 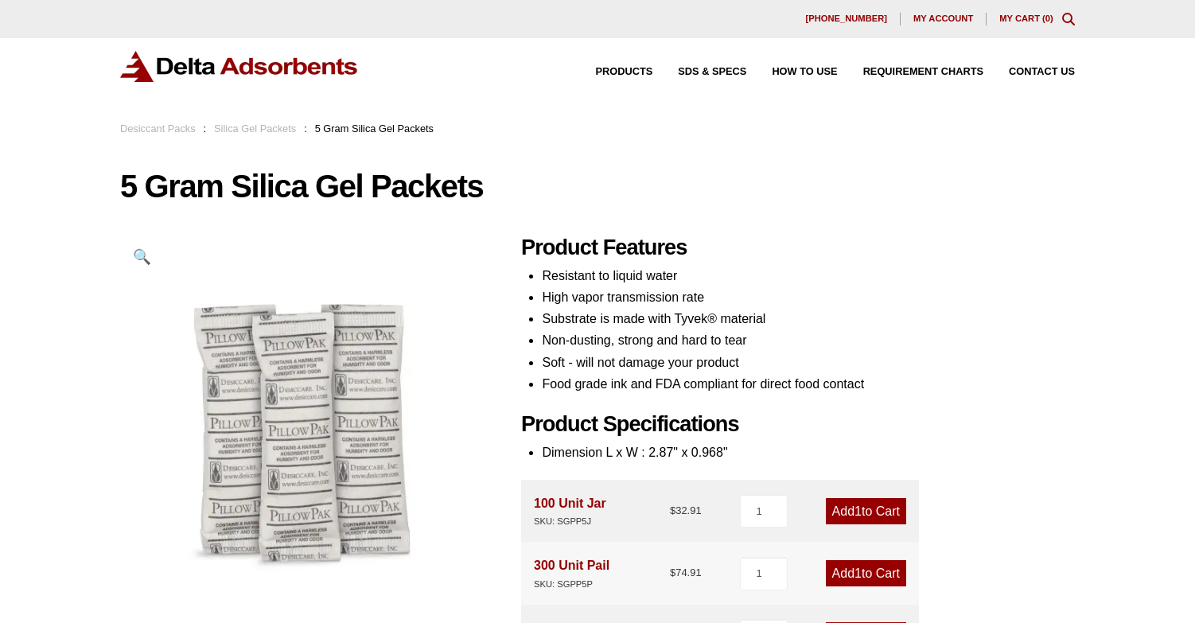 What do you see at coordinates (624, 72) in the screenshot?
I see `span: Products` at bounding box center [624, 72].